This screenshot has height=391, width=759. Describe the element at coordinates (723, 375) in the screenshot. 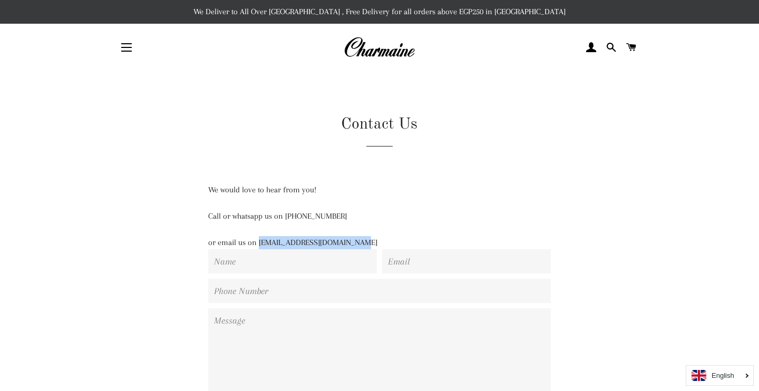

I see `i: English` at that location.